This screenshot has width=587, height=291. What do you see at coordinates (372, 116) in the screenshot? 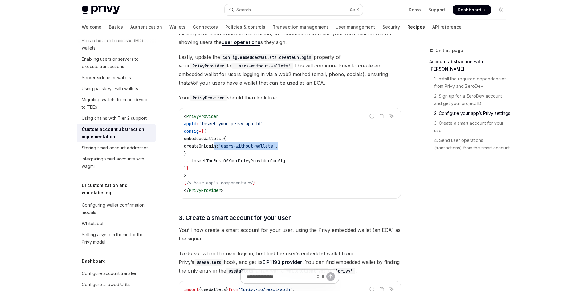
I see `button: Report incorrect code` at bounding box center [372, 116].